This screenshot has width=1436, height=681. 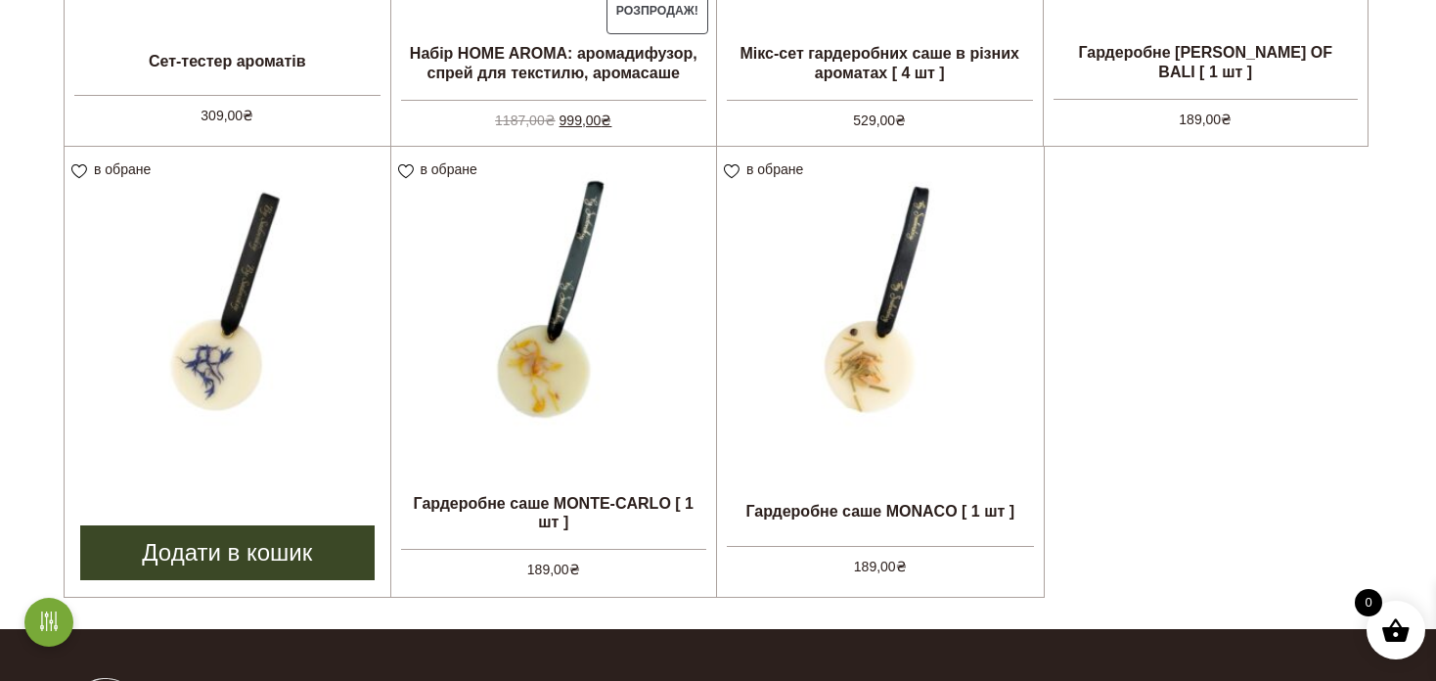 What do you see at coordinates (525, 120) in the screenshot?
I see `bdi: 1187,00` at bounding box center [525, 120].